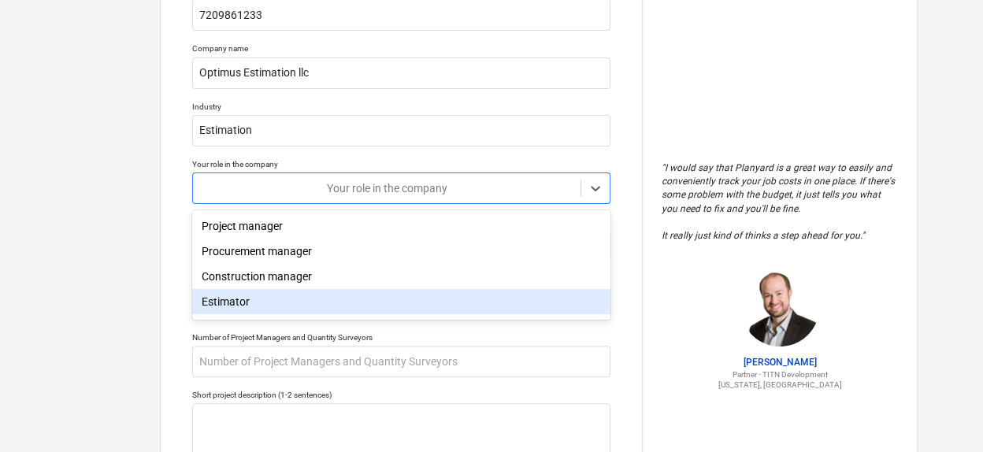  Describe the element at coordinates (401, 226) in the screenshot. I see `div: Project manager` at that location.